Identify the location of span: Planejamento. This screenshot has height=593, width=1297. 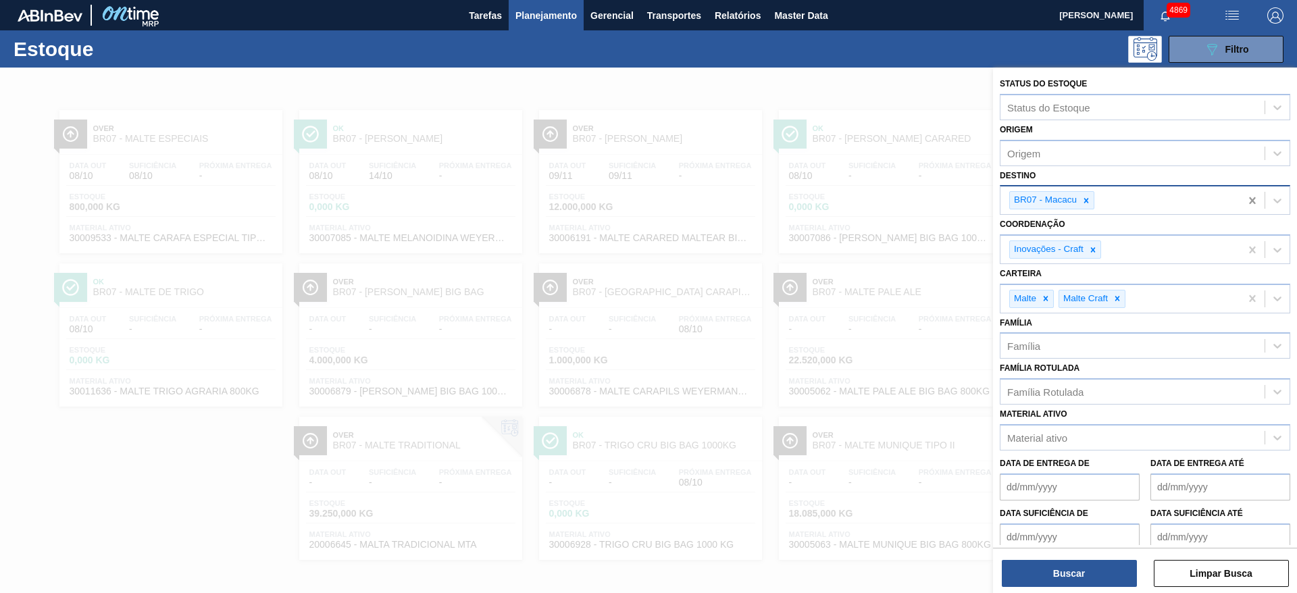
(546, 16).